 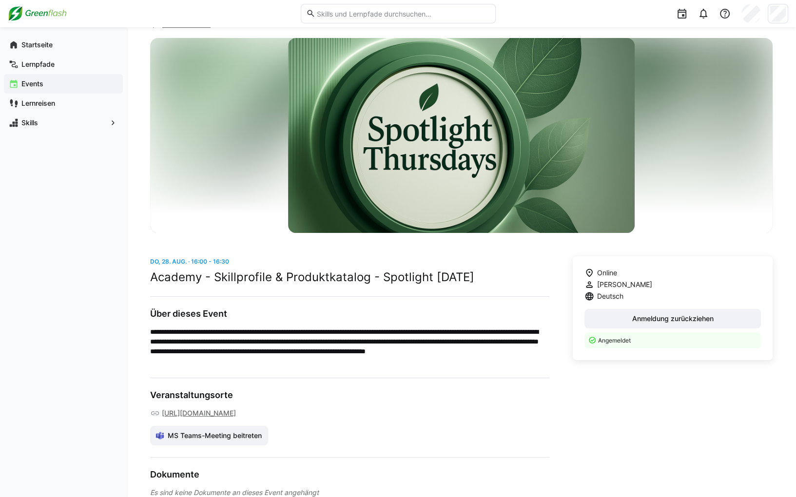 What do you see at coordinates (607, 273) in the screenshot?
I see `span: Online` at bounding box center [607, 273].